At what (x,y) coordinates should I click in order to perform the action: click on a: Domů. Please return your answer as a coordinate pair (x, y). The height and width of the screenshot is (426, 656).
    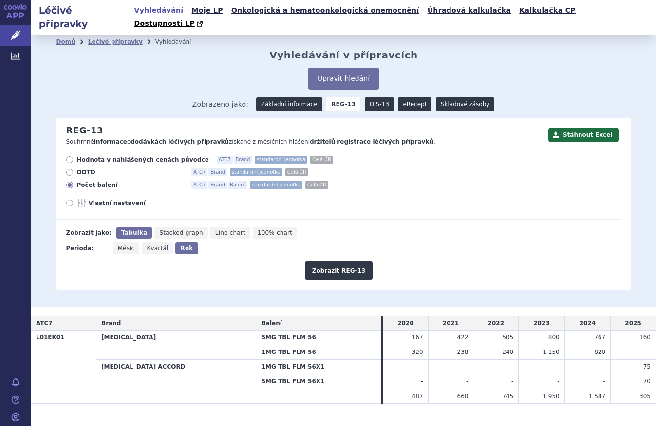
    Looking at the image, I should click on (66, 42).